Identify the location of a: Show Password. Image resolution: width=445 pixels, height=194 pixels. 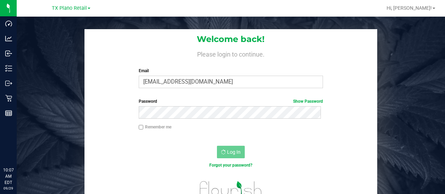
(308, 102).